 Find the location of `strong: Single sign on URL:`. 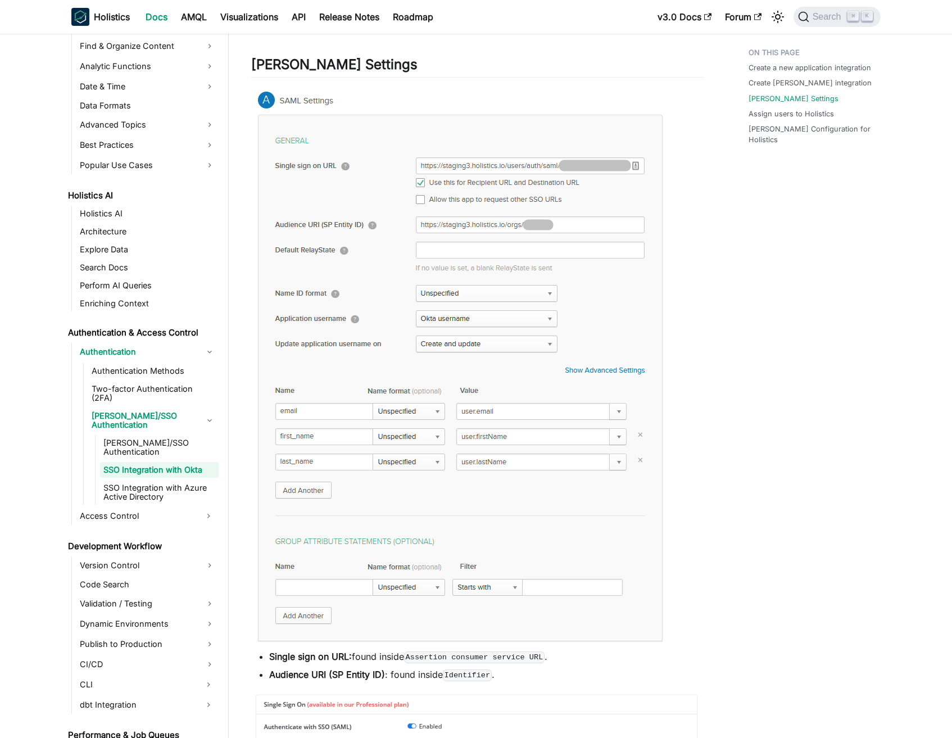

strong: Single sign on URL: is located at coordinates (310, 656).